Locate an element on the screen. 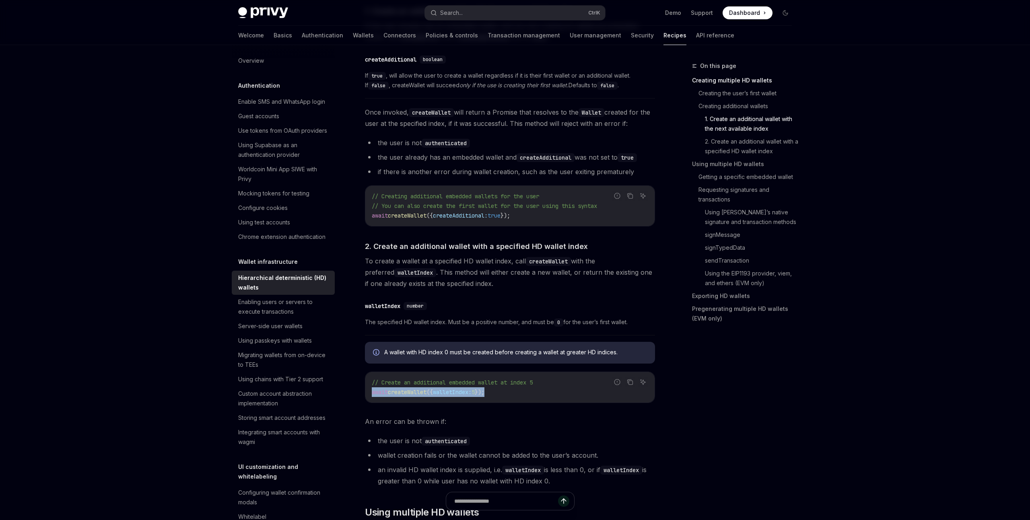 This screenshot has width=1030, height=520. a: Getting a specific embedded wallet is located at coordinates (748, 177).